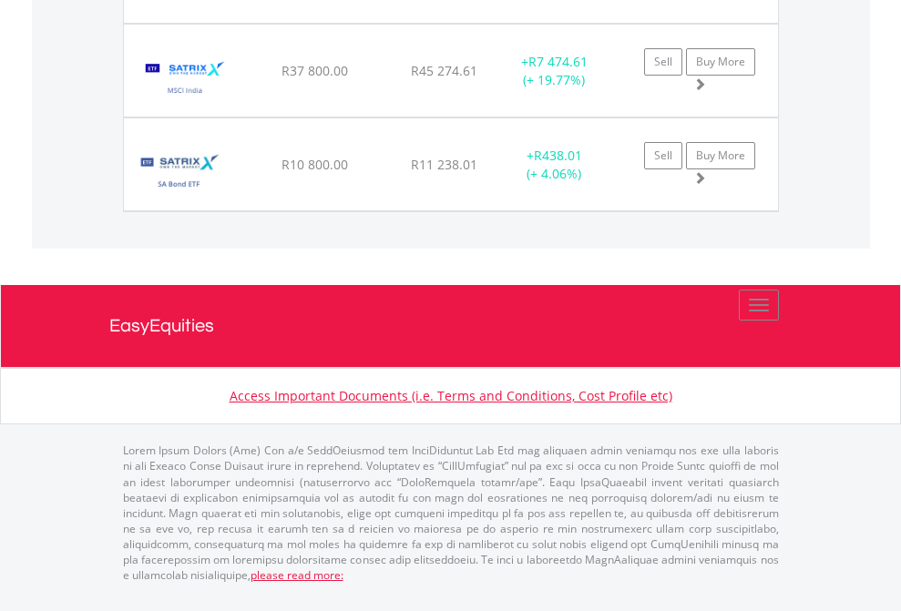  Describe the element at coordinates (444, 70) in the screenshot. I see `span: R45 274.61` at that location.